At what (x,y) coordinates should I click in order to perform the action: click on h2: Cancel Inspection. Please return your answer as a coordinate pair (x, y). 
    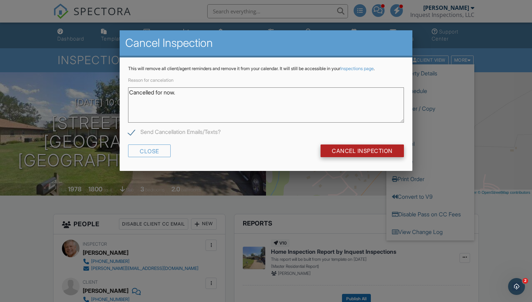
    Looking at the image, I should click on (266, 43).